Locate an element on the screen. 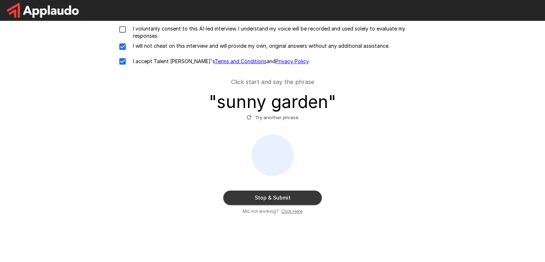  a: Terms and Conditions is located at coordinates (241, 61).